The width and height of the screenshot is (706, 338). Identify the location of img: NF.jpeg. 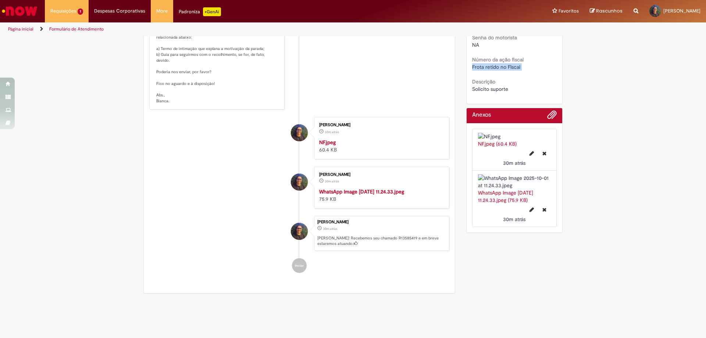
(514, 136).